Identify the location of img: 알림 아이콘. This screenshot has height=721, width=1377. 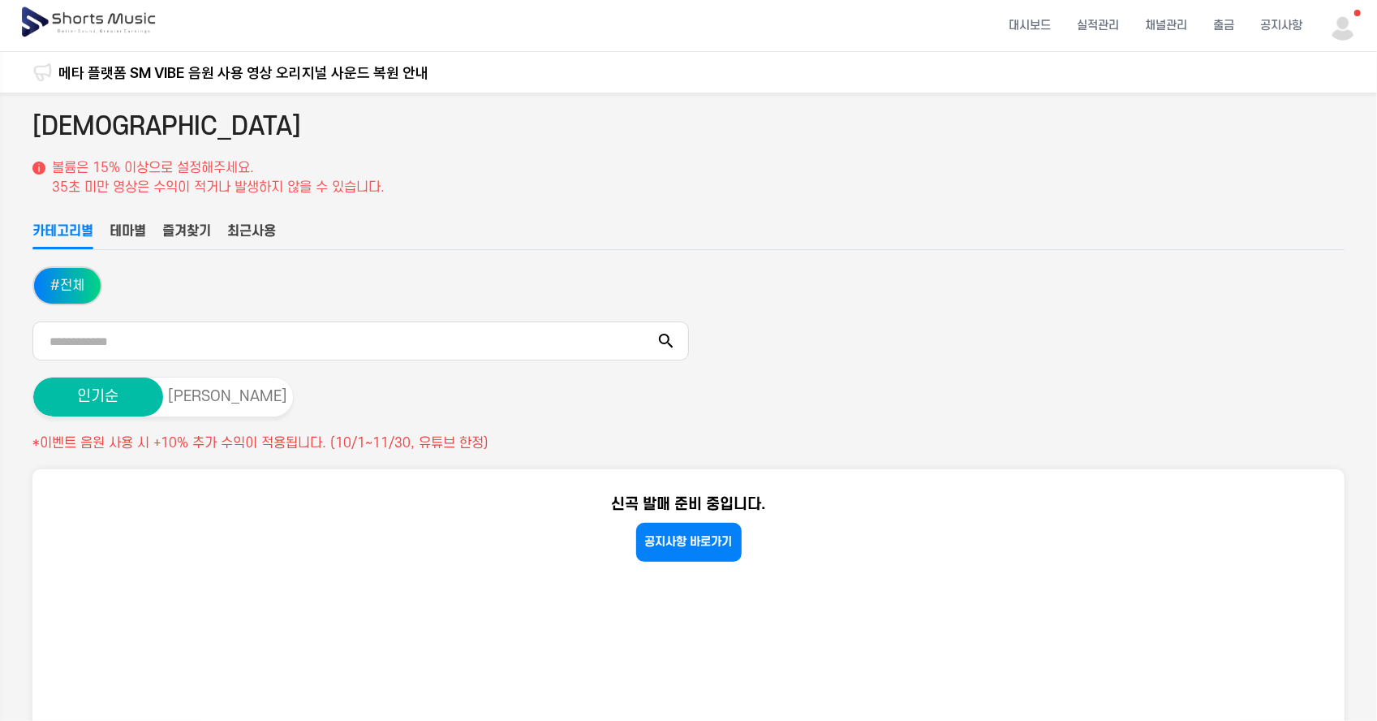
(42, 72).